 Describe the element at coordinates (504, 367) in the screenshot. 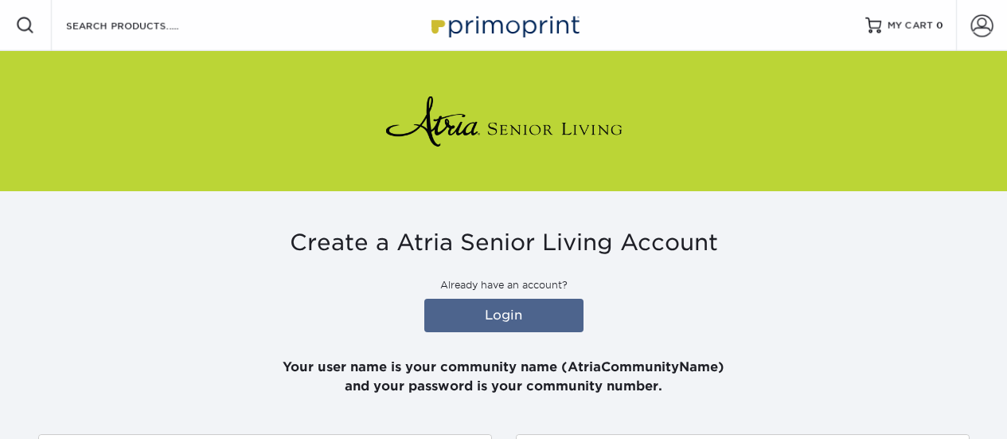

I see `p: Your user name is your community name (AtriaCommunityName) and your password is your community nu...` at that location.